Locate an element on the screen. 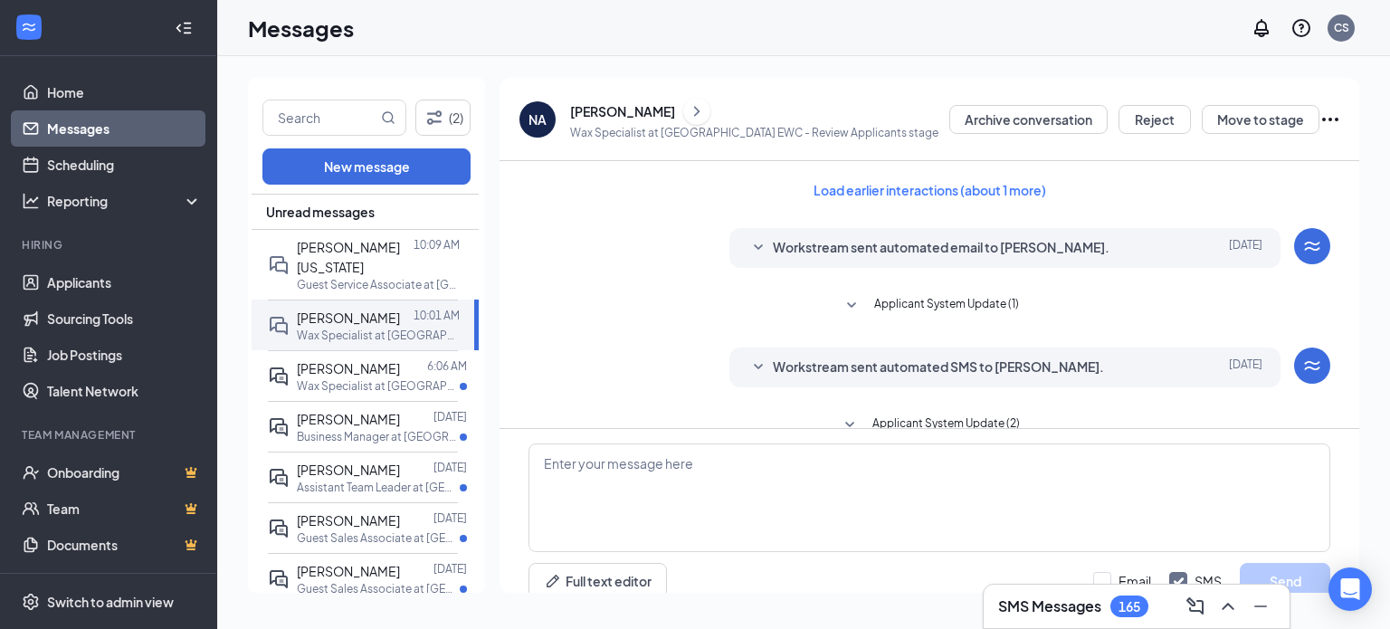 The height and width of the screenshot is (629, 1390). p: 10:09 AM is located at coordinates (436, 244).